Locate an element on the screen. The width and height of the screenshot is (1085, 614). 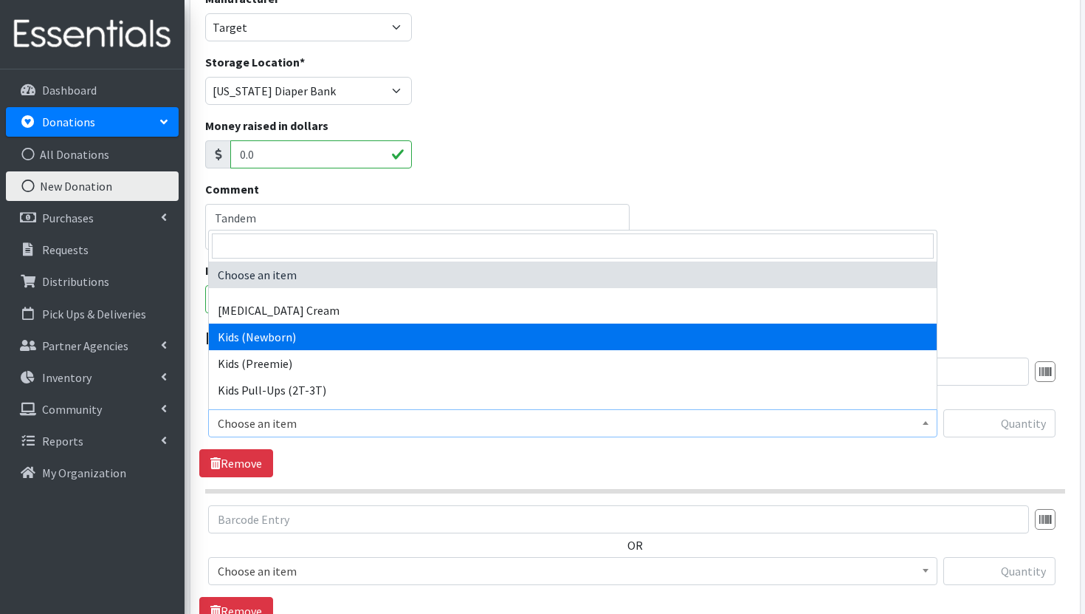
a: Requests is located at coordinates (92, 250).